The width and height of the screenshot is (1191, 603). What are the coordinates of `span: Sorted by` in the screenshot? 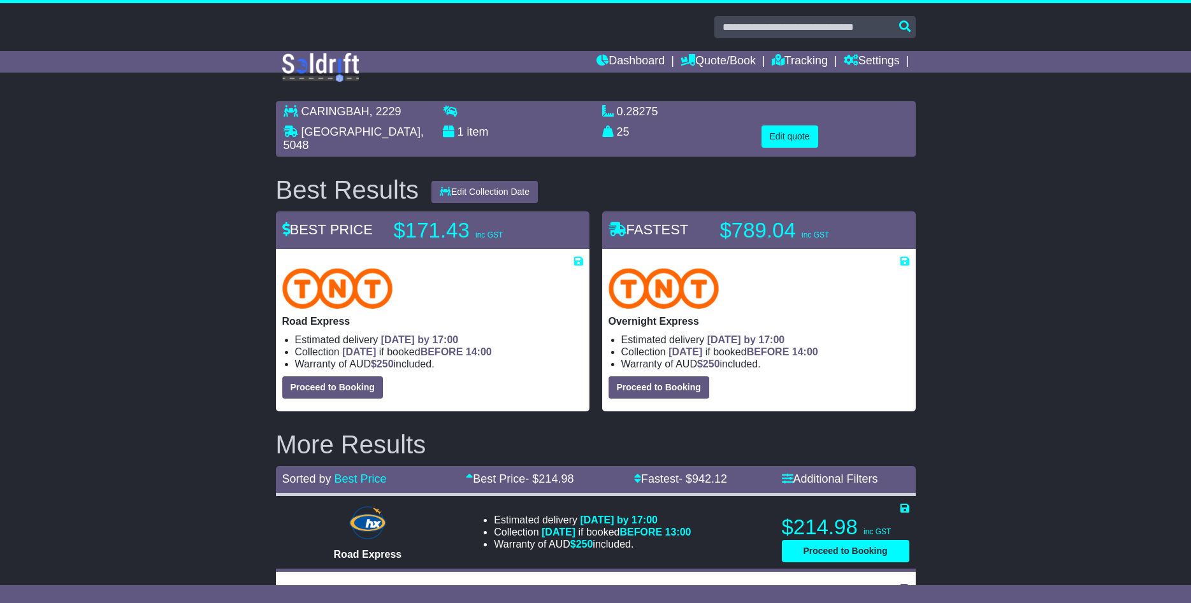 It's located at (306, 479).